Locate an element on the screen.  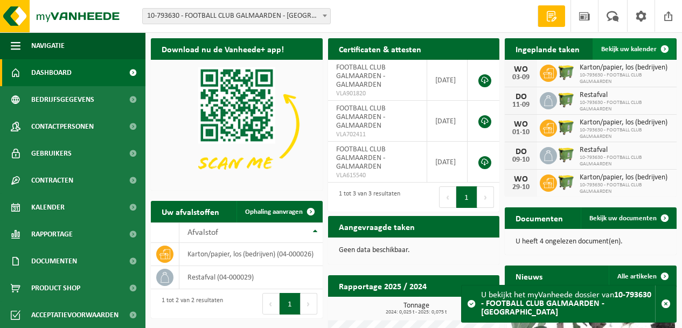
span: Bekijk uw documenten is located at coordinates (623, 218).